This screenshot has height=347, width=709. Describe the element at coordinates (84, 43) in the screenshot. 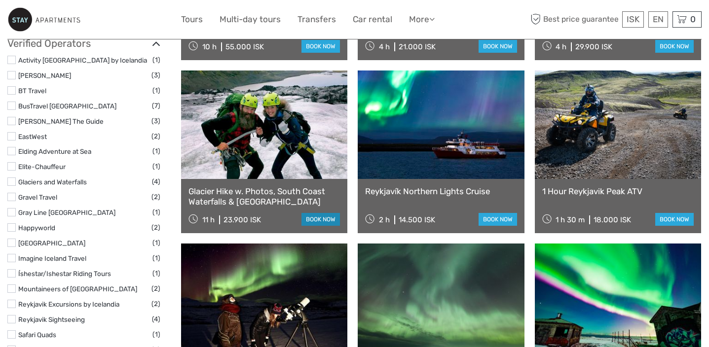

I see `h3: Verified Operators` at that location.